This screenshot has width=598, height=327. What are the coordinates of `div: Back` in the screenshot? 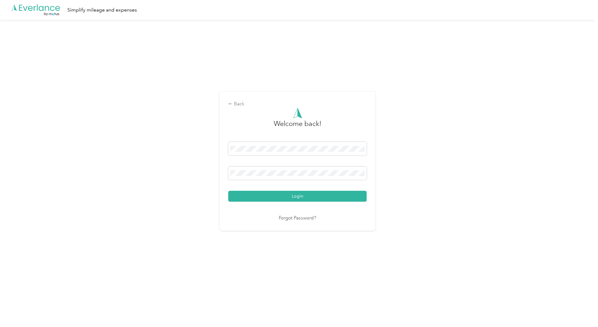 It's located at (298, 104).